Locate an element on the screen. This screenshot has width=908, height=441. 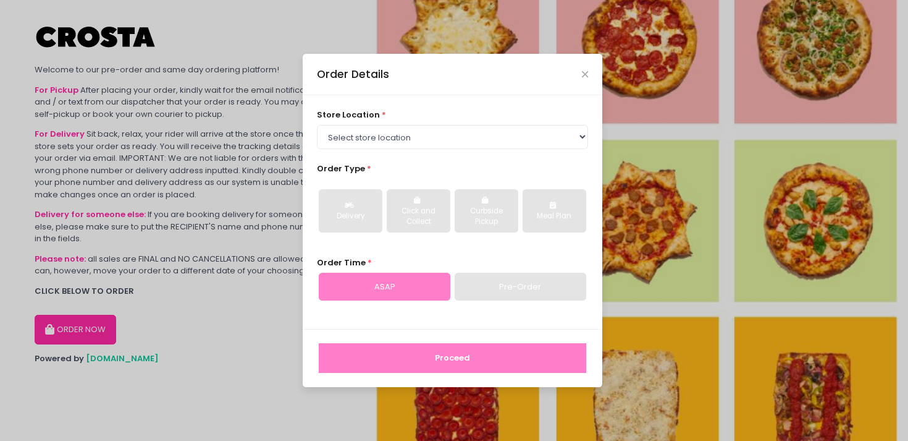
button: Delivery is located at coordinates (350, 211).